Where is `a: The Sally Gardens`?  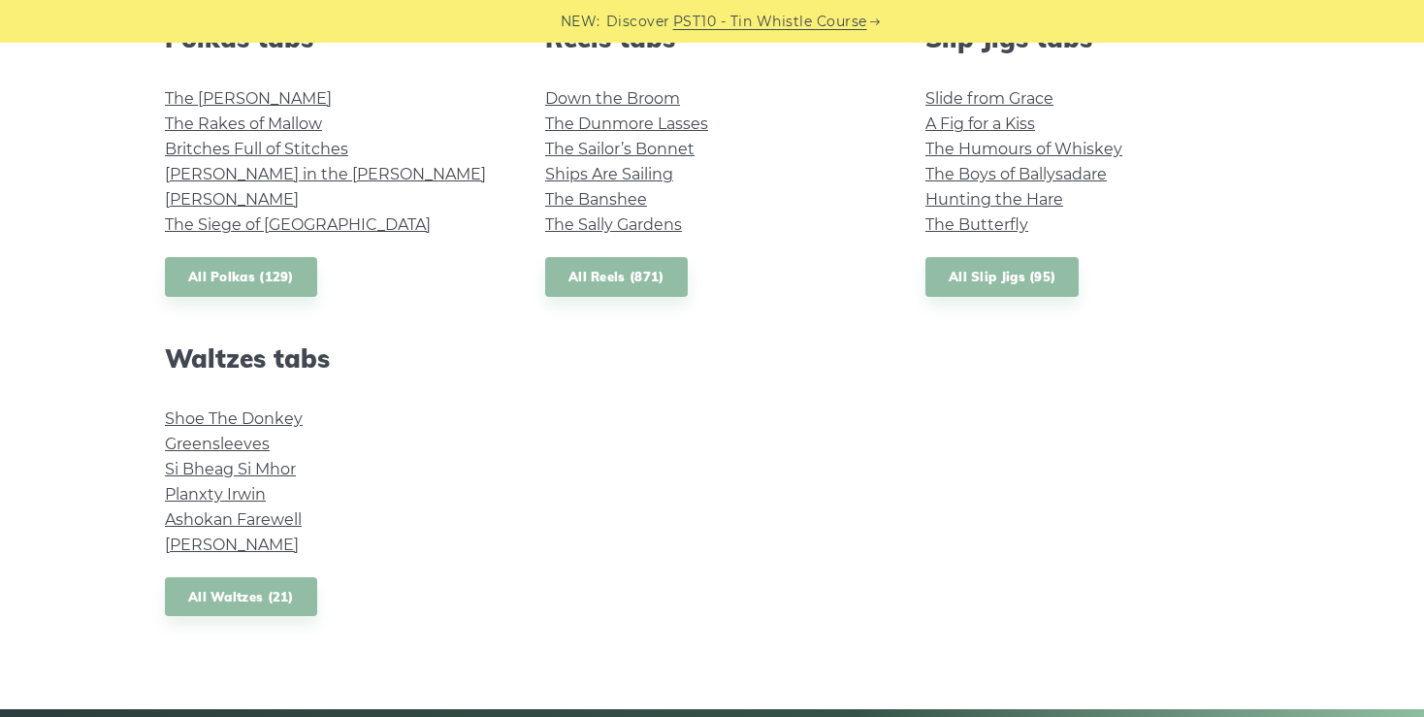 a: The Sally Gardens is located at coordinates (613, 224).